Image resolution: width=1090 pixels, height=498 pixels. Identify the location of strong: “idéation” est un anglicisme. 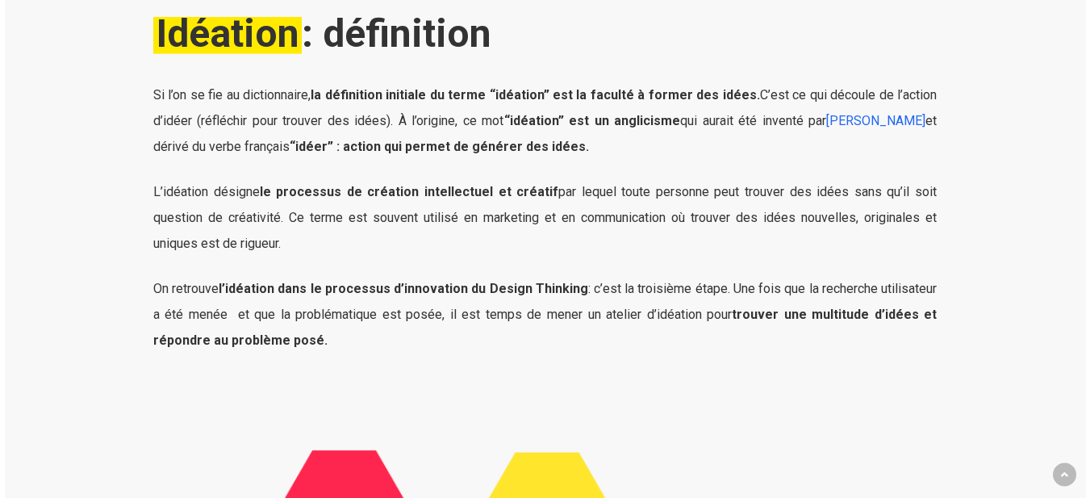
(592, 120).